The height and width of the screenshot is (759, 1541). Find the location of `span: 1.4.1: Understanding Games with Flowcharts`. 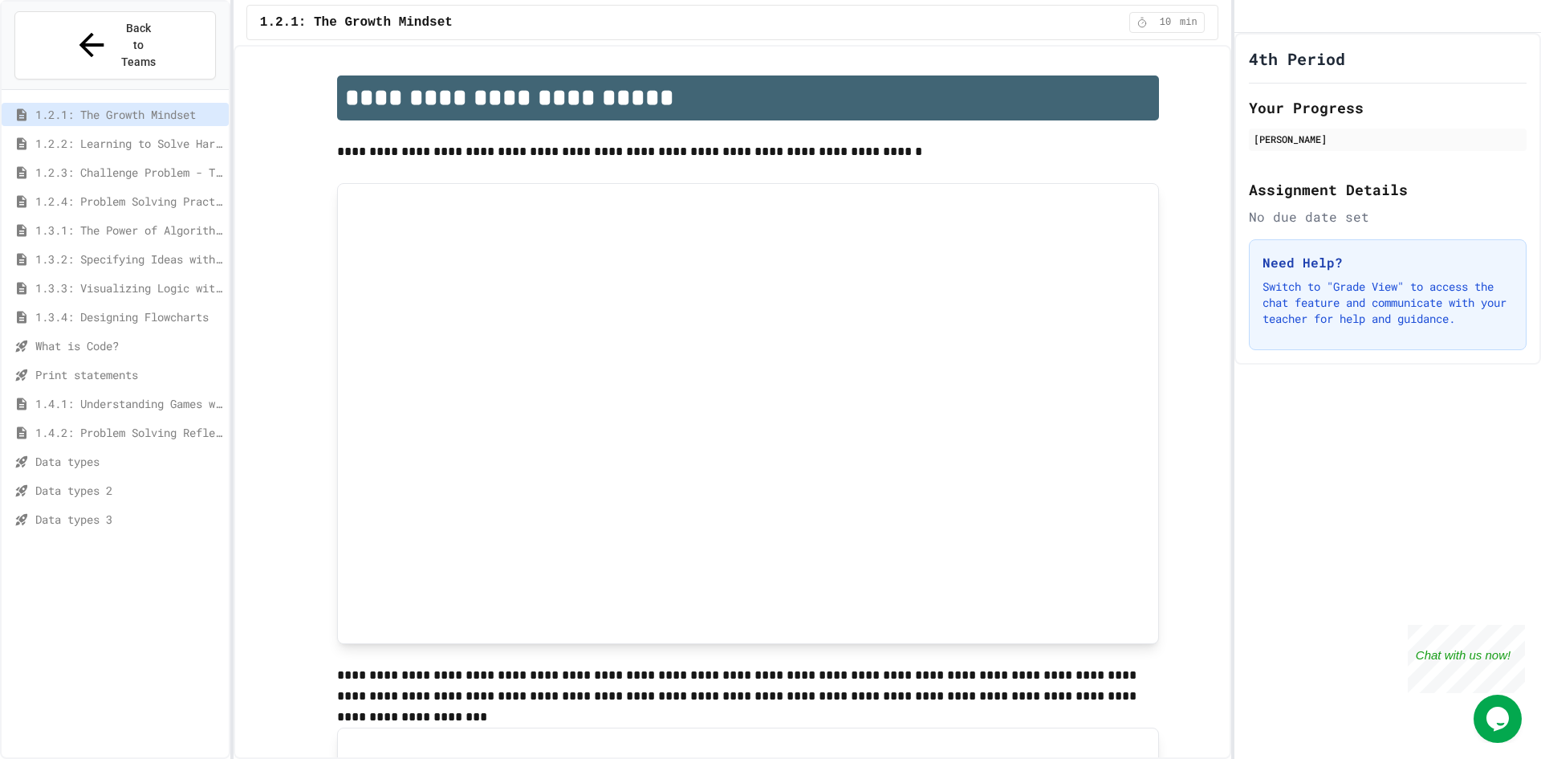

span: 1.4.1: Understanding Games with Flowcharts is located at coordinates (128, 403).